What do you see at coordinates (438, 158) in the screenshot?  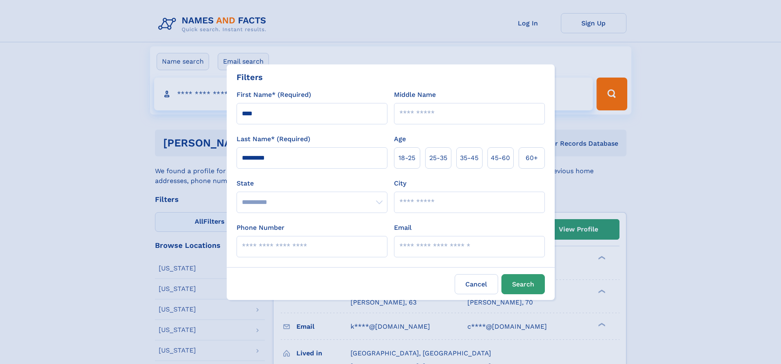 I see `span: 25‑35` at bounding box center [438, 158].